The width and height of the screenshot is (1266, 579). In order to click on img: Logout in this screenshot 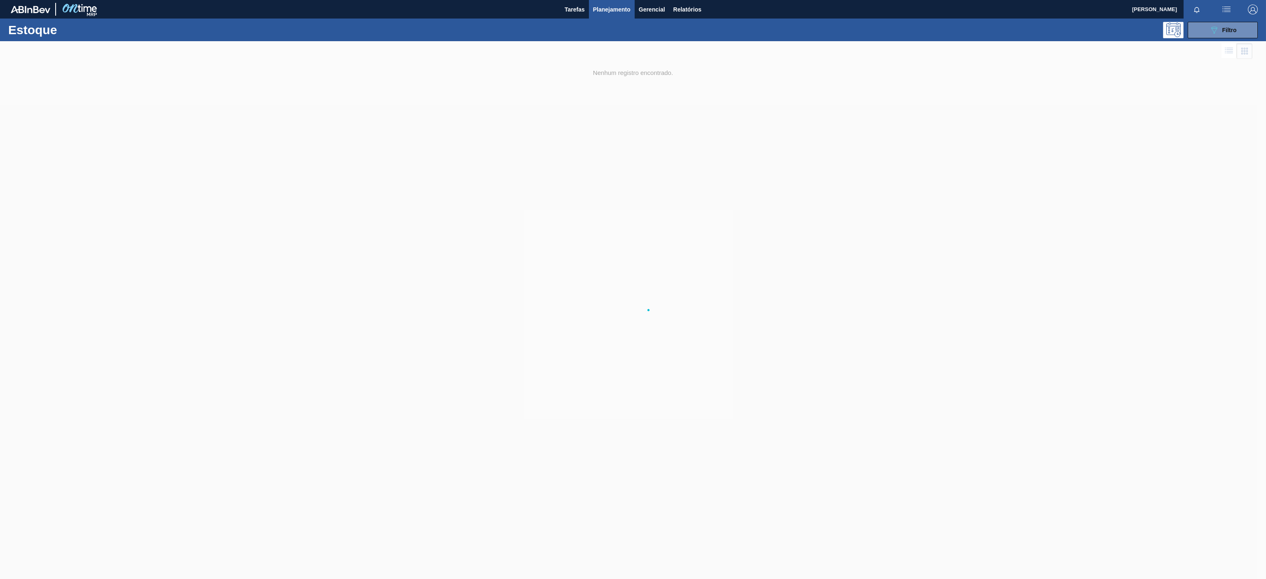, I will do `click(1252, 9)`.